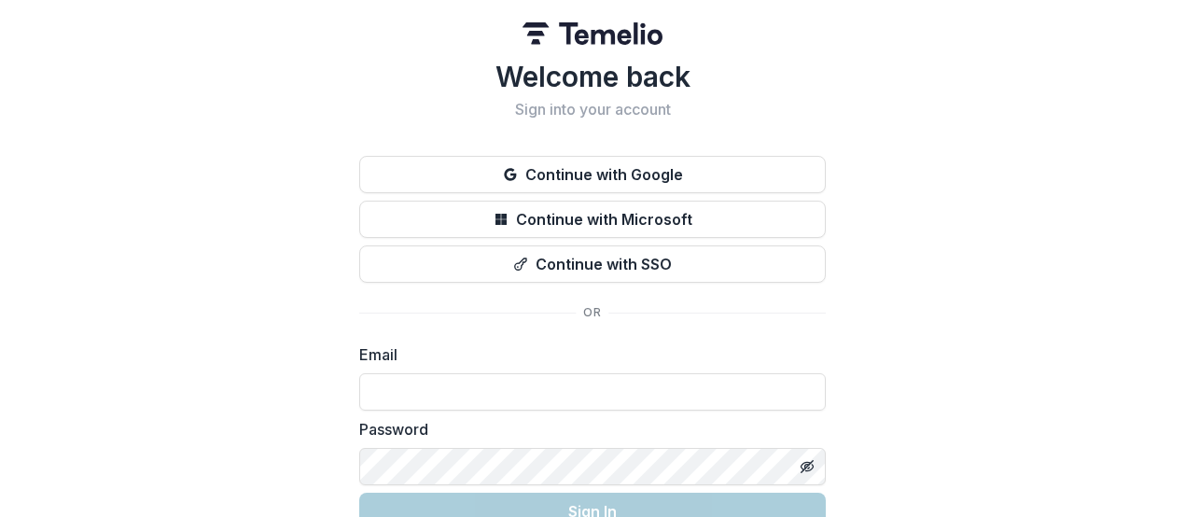  Describe the element at coordinates (593, 34) in the screenshot. I see `img: Temelio` at that location.